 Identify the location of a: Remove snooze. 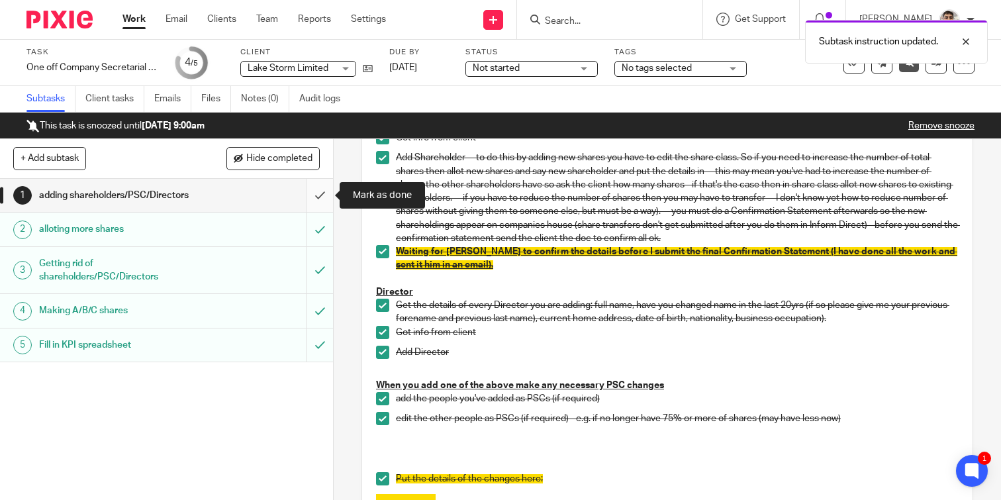
(941, 126).